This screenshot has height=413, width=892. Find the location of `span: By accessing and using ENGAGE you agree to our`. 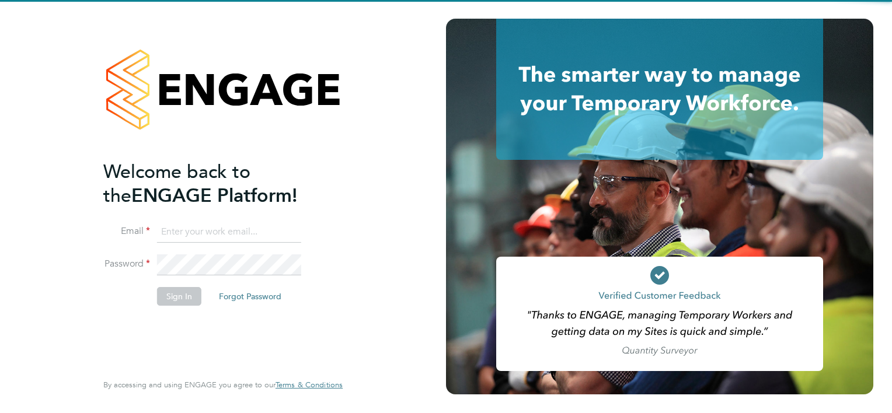

span: By accessing and using ENGAGE you agree to our is located at coordinates (223, 385).